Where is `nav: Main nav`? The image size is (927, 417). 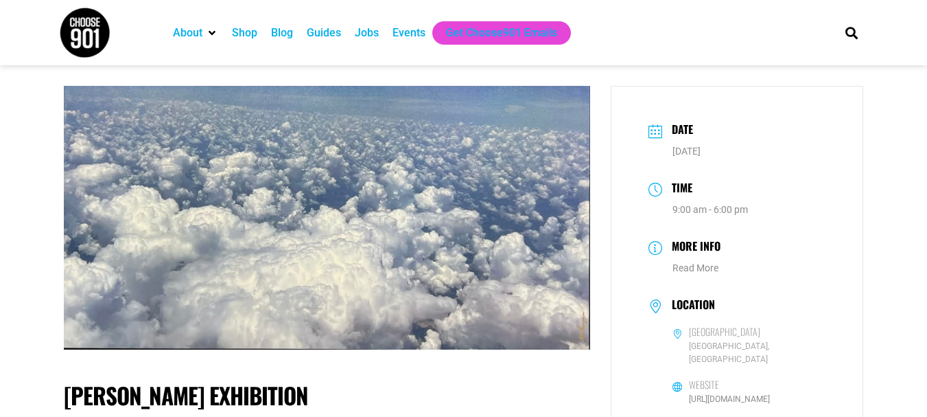 nav: Main nav is located at coordinates (494, 33).